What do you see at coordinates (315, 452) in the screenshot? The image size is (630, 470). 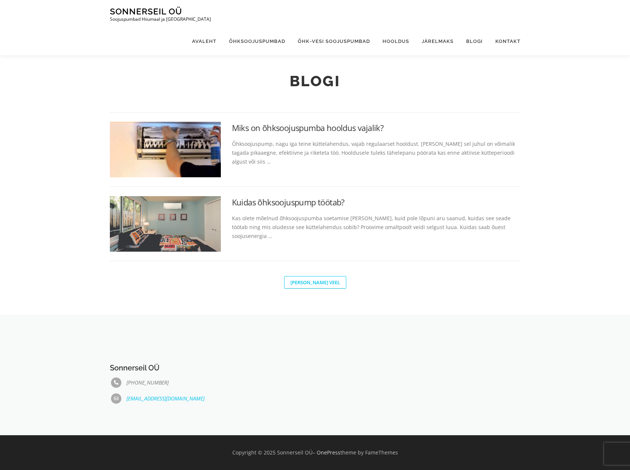 I see `div: Copyright © 2025 Sonnerseil OÜ theme by FameThemes` at bounding box center [315, 452].